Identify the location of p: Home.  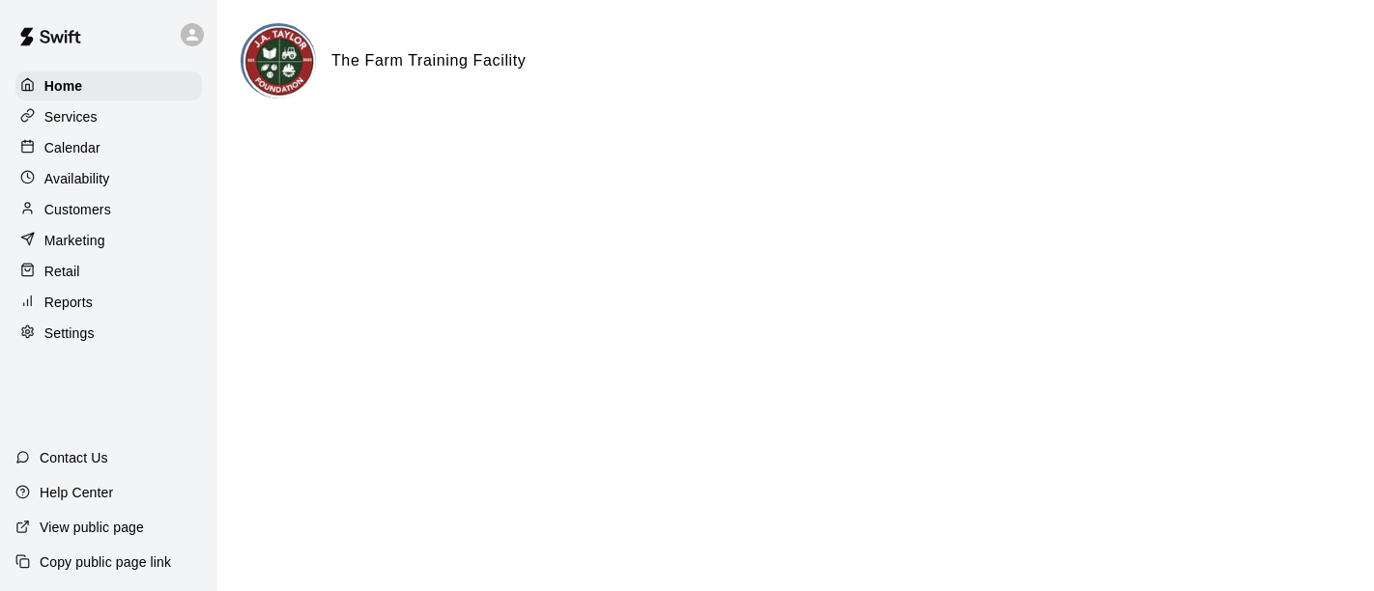
(64, 86).